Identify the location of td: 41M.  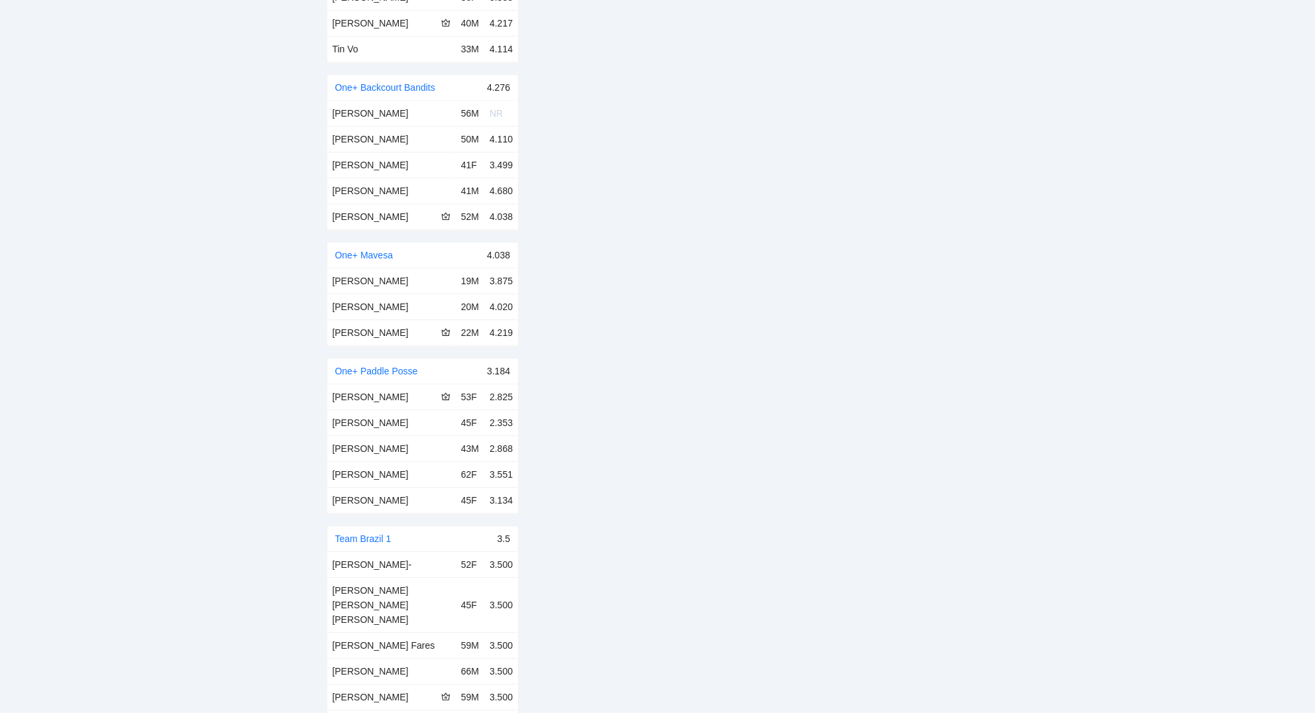
(470, 190).